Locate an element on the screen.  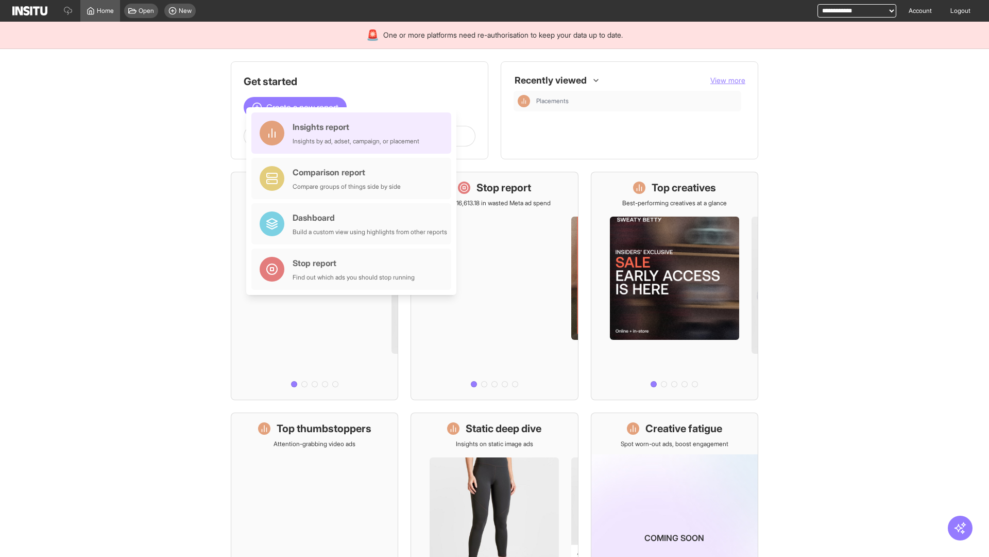
p: Save £16,613.18 in wasted Meta ad spend is located at coordinates (494, 203).